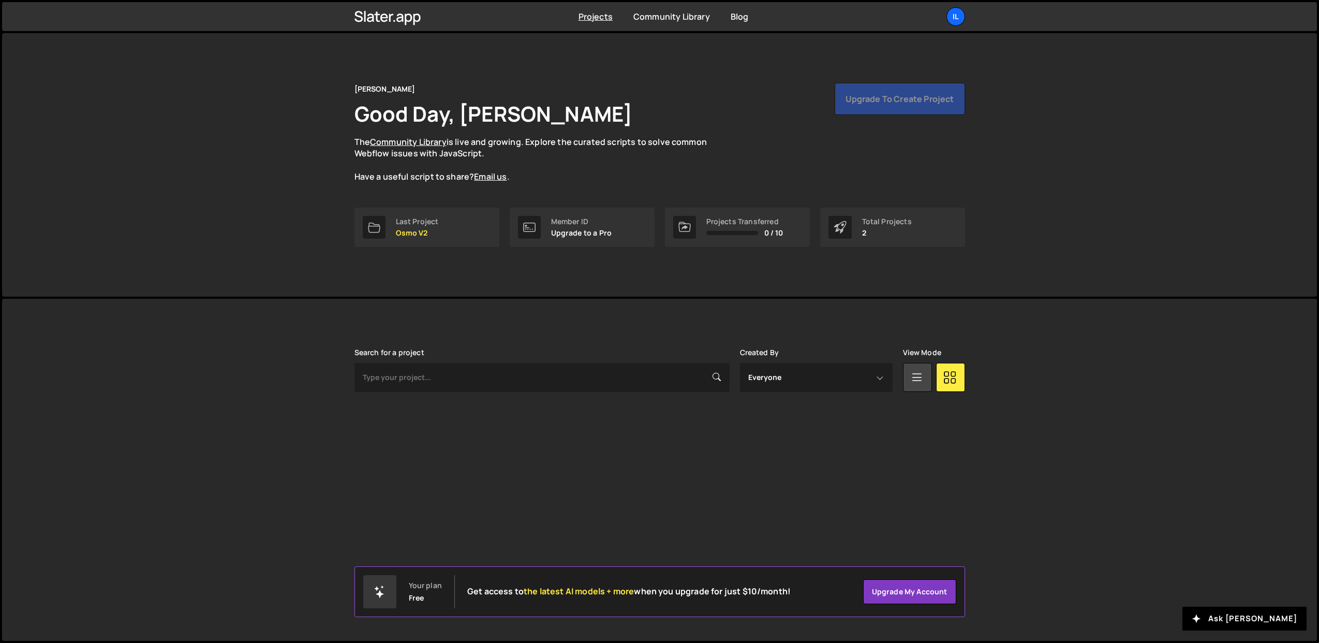 The width and height of the screenshot is (1319, 643). What do you see at coordinates (582, 221) in the screenshot?
I see `div: Member ID` at bounding box center [582, 221].